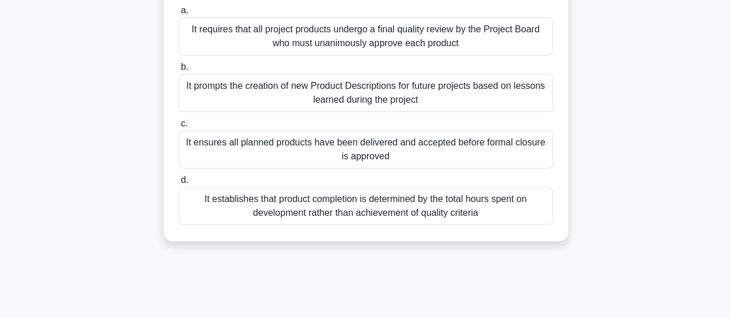 This screenshot has width=731, height=318. What do you see at coordinates (184, 66) in the screenshot?
I see `span: b.` at bounding box center [184, 66].